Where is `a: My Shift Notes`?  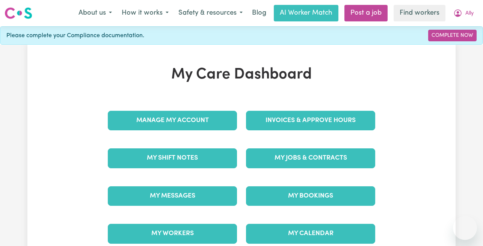
a: My Shift Notes is located at coordinates (172, 158).